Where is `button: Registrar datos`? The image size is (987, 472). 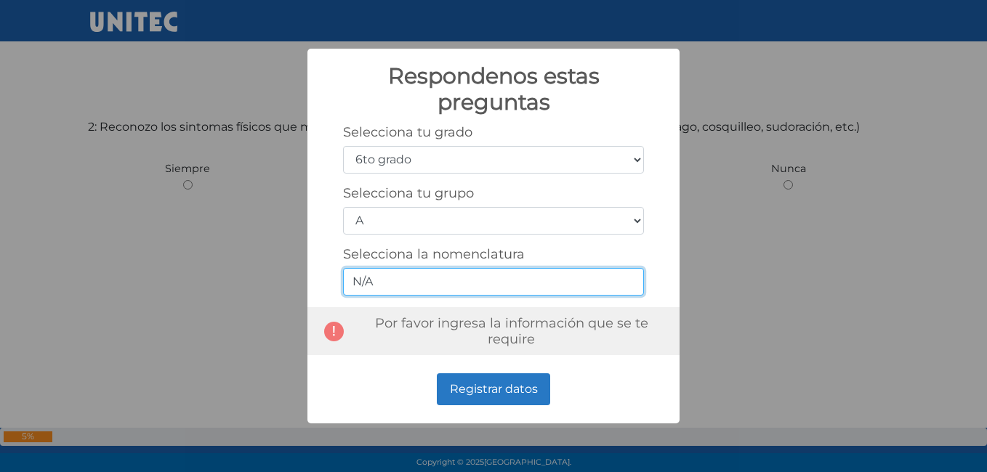 button: Registrar datos is located at coordinates (494, 390).